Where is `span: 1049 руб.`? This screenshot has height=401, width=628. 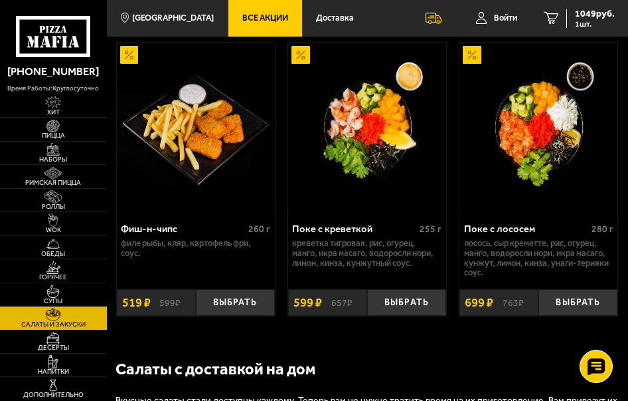
span: 1049 руб. is located at coordinates (595, 14).